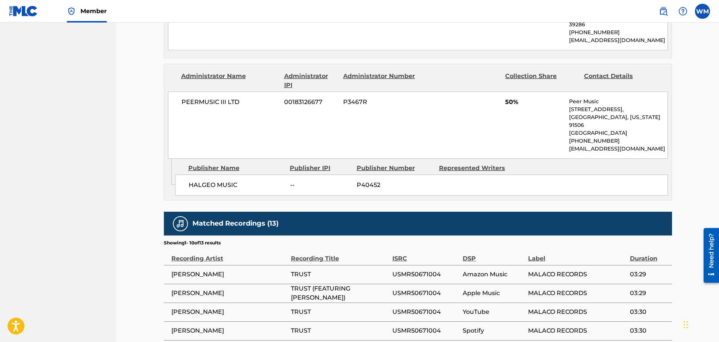 This screenshot has width=719, height=342. I want to click on span: P3467R, so click(380, 102).